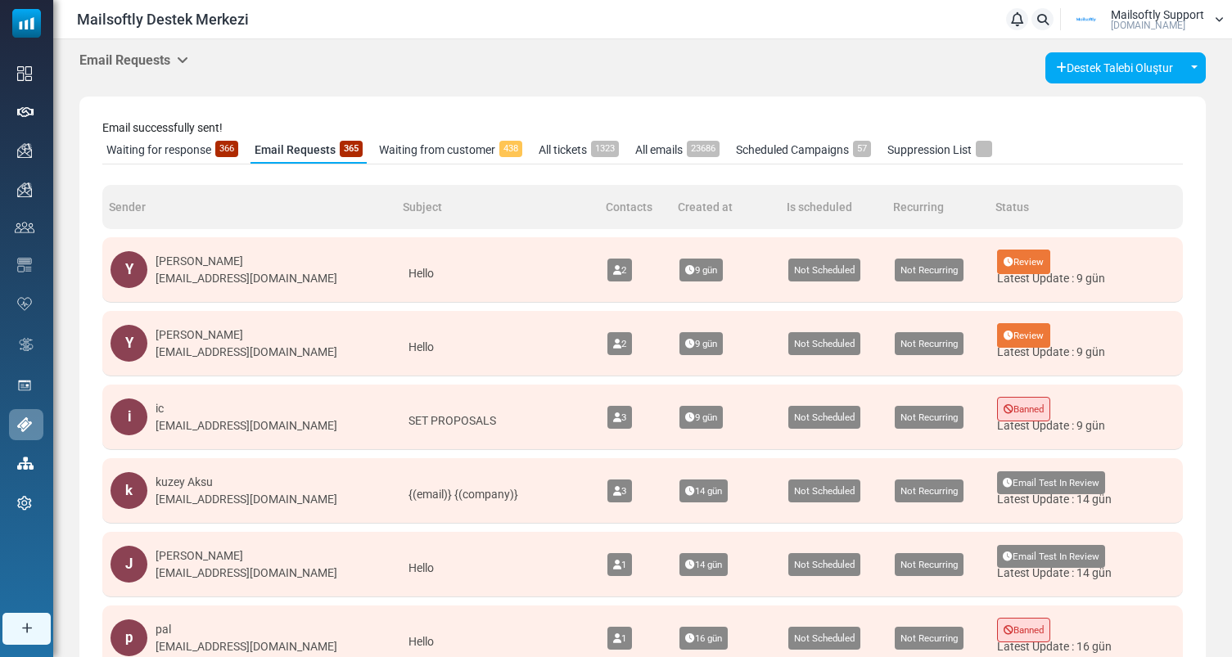  What do you see at coordinates (309, 150) in the screenshot?
I see `a: Email Requests365` at bounding box center [309, 150].